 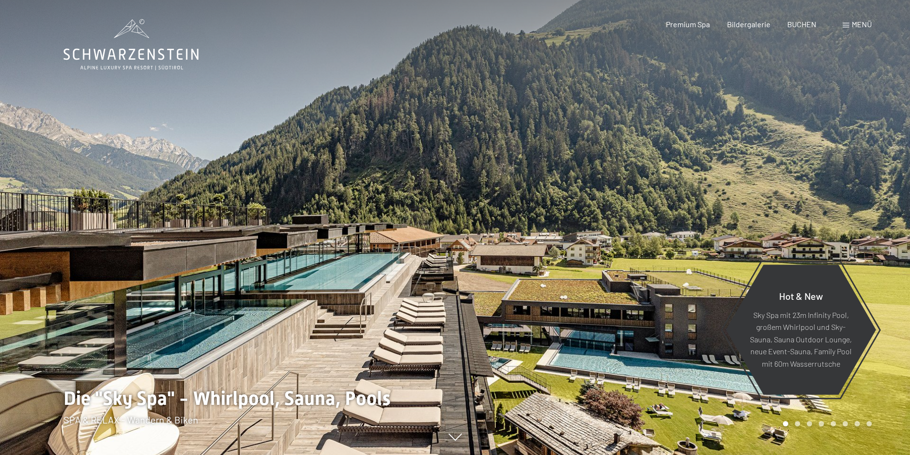 What do you see at coordinates (845, 424) in the screenshot?
I see `div: Carousel Page 6` at bounding box center [845, 424].